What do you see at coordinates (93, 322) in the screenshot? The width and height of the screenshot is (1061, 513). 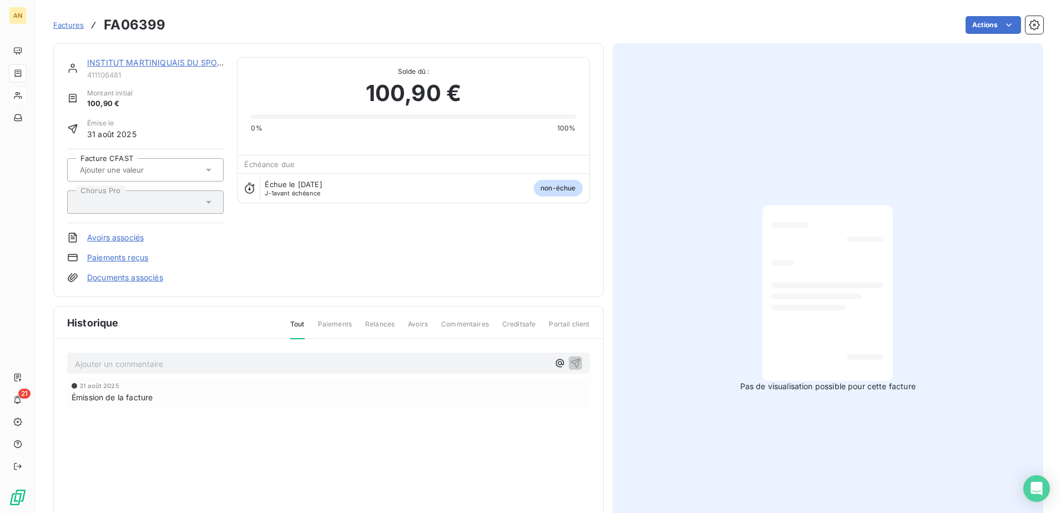 I see `span: Historique` at bounding box center [93, 322].